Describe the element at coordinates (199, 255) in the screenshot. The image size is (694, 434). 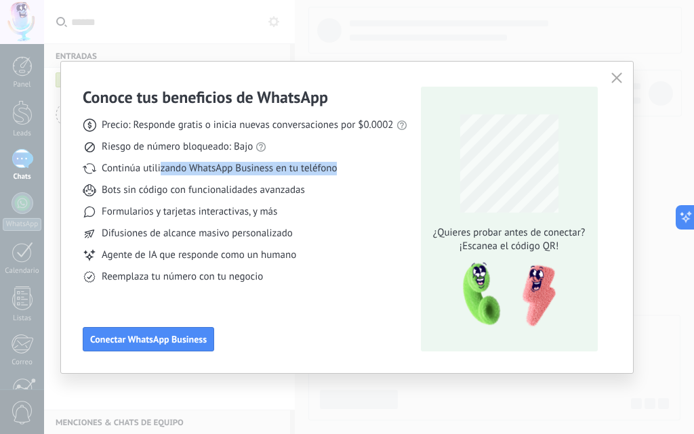
I see `span: Agente de IA que responde como un humano` at that location.